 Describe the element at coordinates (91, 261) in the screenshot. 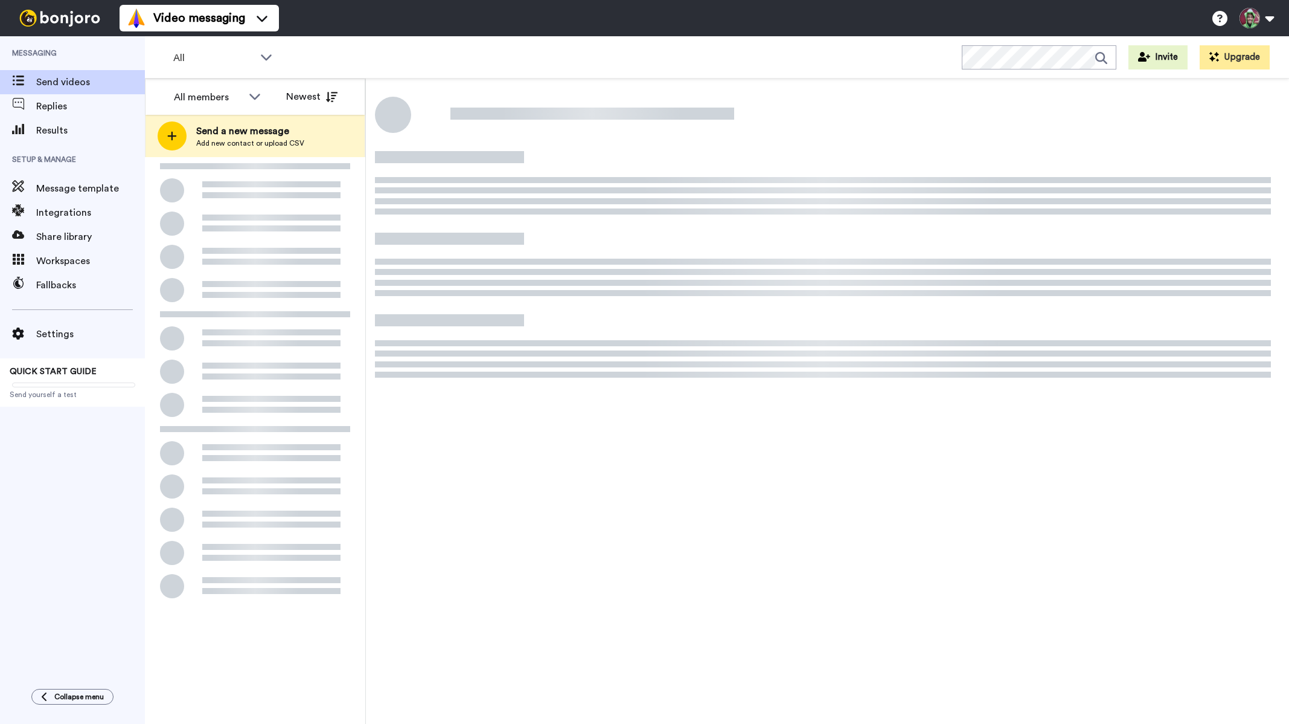

I see `span: Workspaces` at that location.